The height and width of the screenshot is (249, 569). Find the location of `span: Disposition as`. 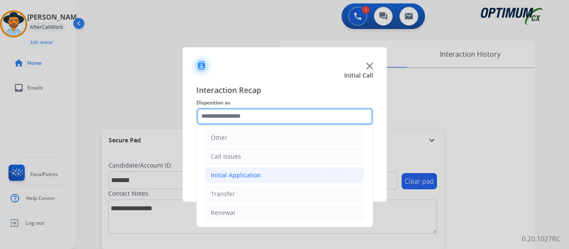

span: Disposition as is located at coordinates (285, 103).